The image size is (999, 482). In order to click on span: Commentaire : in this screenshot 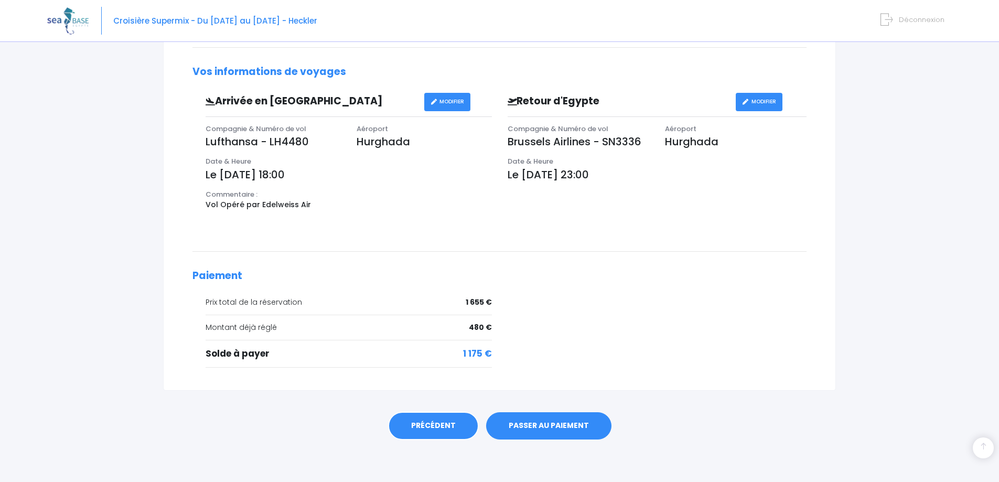, I will do `click(231, 194)`.